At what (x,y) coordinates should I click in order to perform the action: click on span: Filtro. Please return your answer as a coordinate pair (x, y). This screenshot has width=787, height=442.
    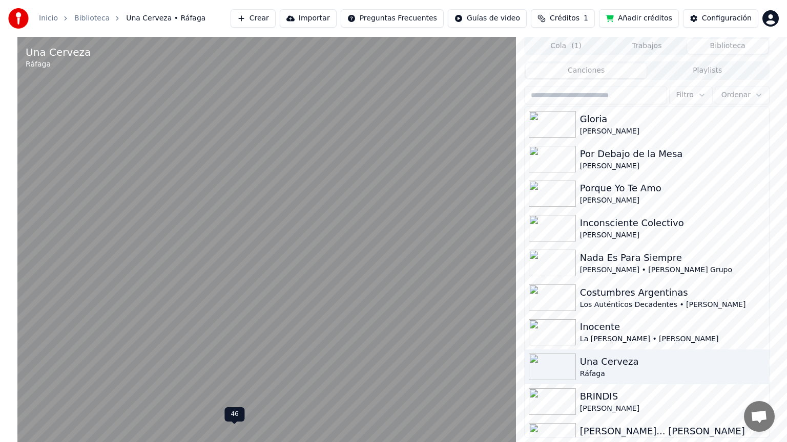
    Looking at the image, I should click on (684, 95).